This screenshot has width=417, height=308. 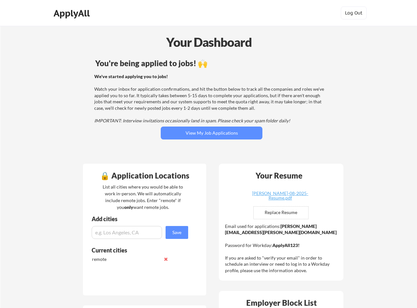 What do you see at coordinates (354, 13) in the screenshot?
I see `button: Log Out` at bounding box center [354, 13].